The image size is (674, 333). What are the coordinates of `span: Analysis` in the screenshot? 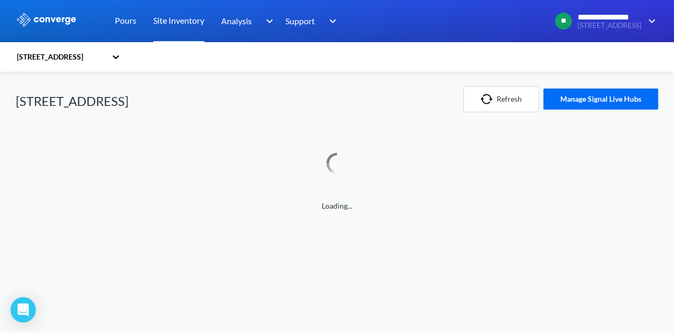 It's located at (237, 21).